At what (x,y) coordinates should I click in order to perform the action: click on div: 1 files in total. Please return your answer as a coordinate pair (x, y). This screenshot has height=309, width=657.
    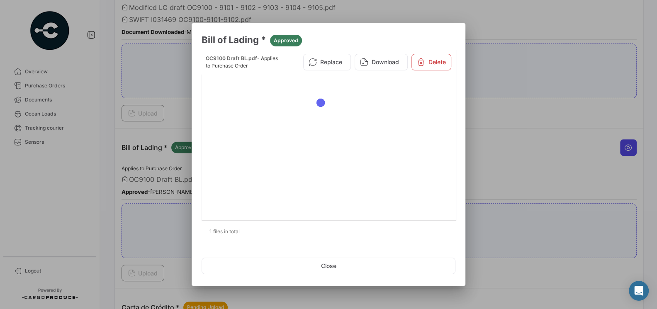
    Looking at the image, I should click on (328, 232).